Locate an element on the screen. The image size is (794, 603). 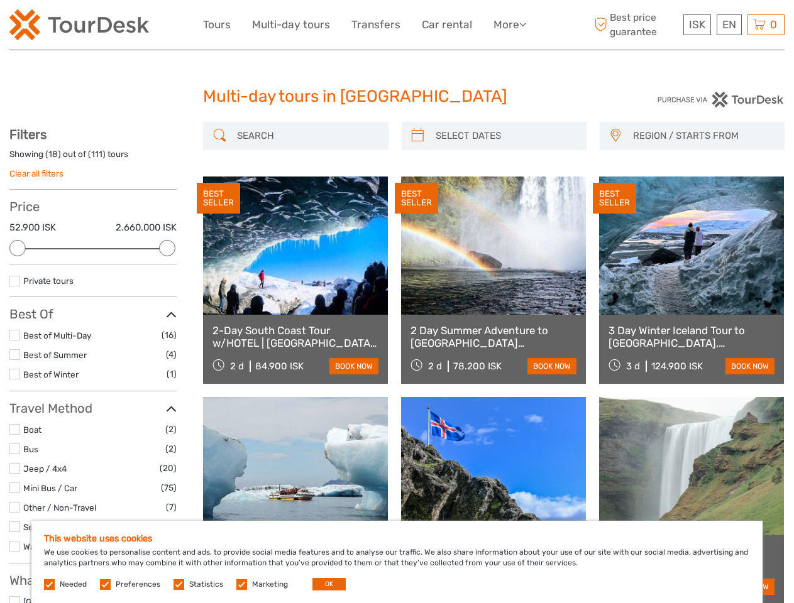
a: Jeep / 4x4 is located at coordinates (45, 469).